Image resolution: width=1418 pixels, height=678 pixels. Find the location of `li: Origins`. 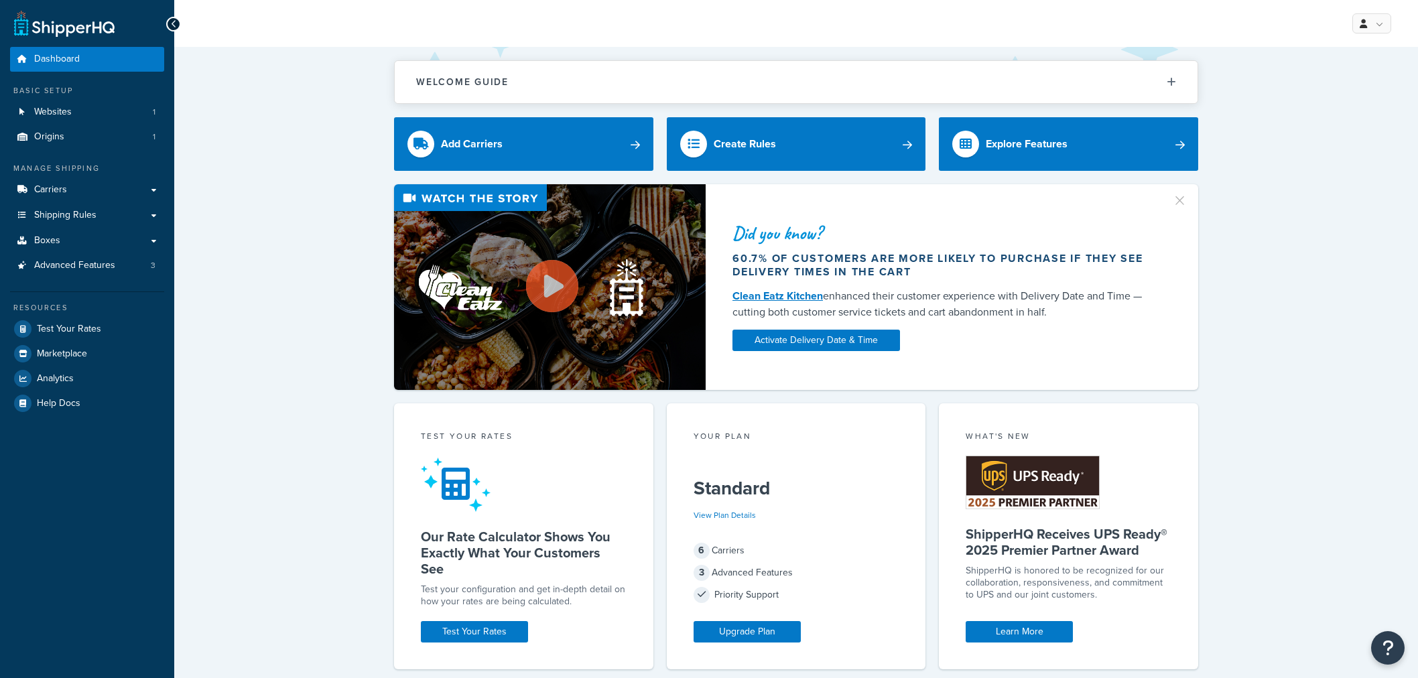

li: Origins is located at coordinates (87, 137).